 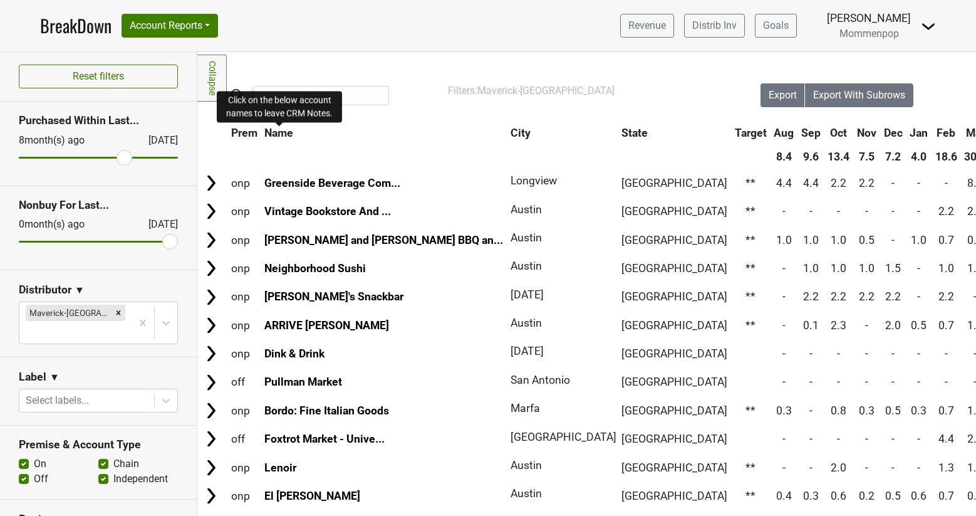 What do you see at coordinates (783, 95) in the screenshot?
I see `button: Export` at bounding box center [783, 95].